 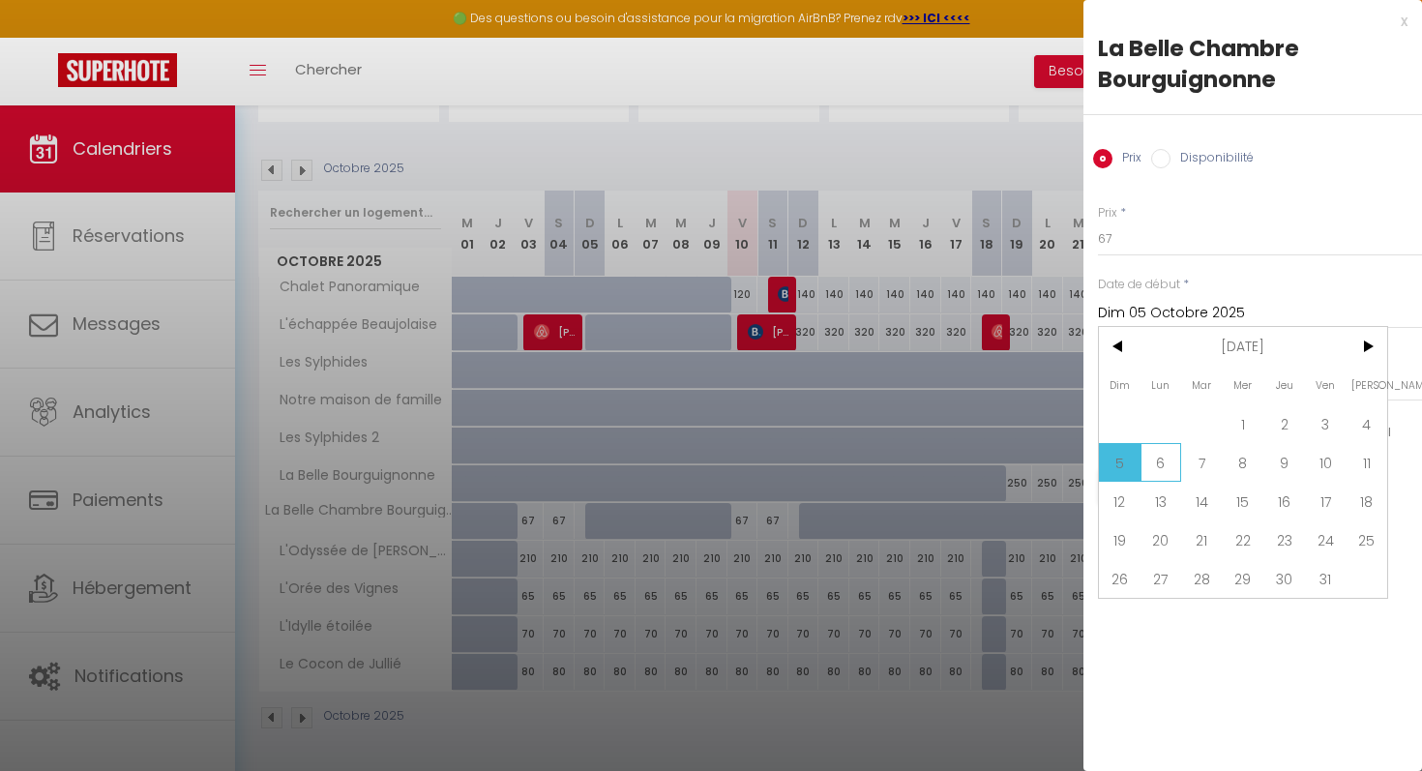 What do you see at coordinates (1201, 385) in the screenshot?
I see `span: Mar` at bounding box center [1201, 385].